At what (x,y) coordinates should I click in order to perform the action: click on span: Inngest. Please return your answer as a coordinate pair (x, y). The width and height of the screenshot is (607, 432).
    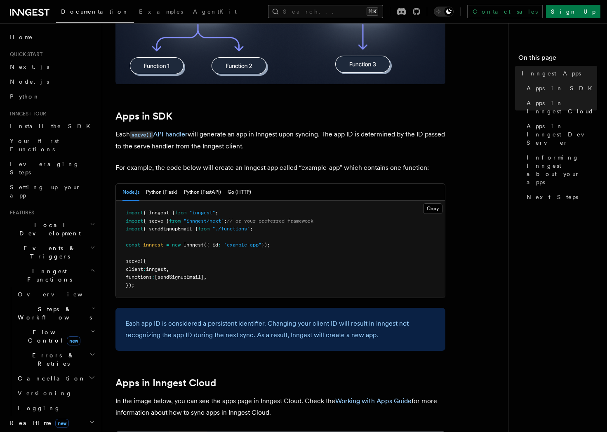
    Looking at the image, I should click on (193, 245).